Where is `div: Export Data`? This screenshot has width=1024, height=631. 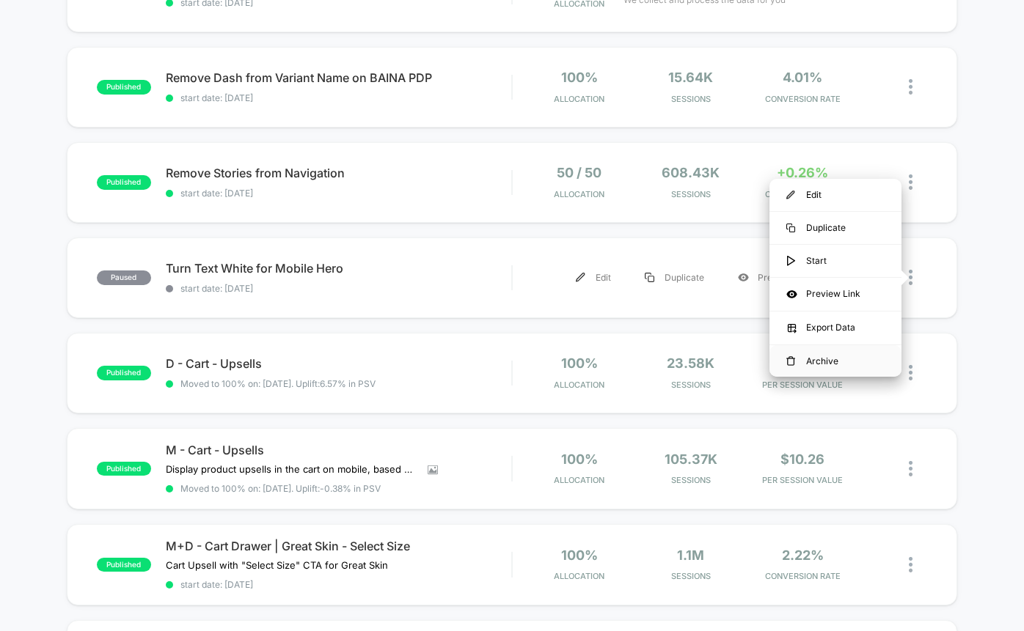 div: Export Data is located at coordinates (835, 328).